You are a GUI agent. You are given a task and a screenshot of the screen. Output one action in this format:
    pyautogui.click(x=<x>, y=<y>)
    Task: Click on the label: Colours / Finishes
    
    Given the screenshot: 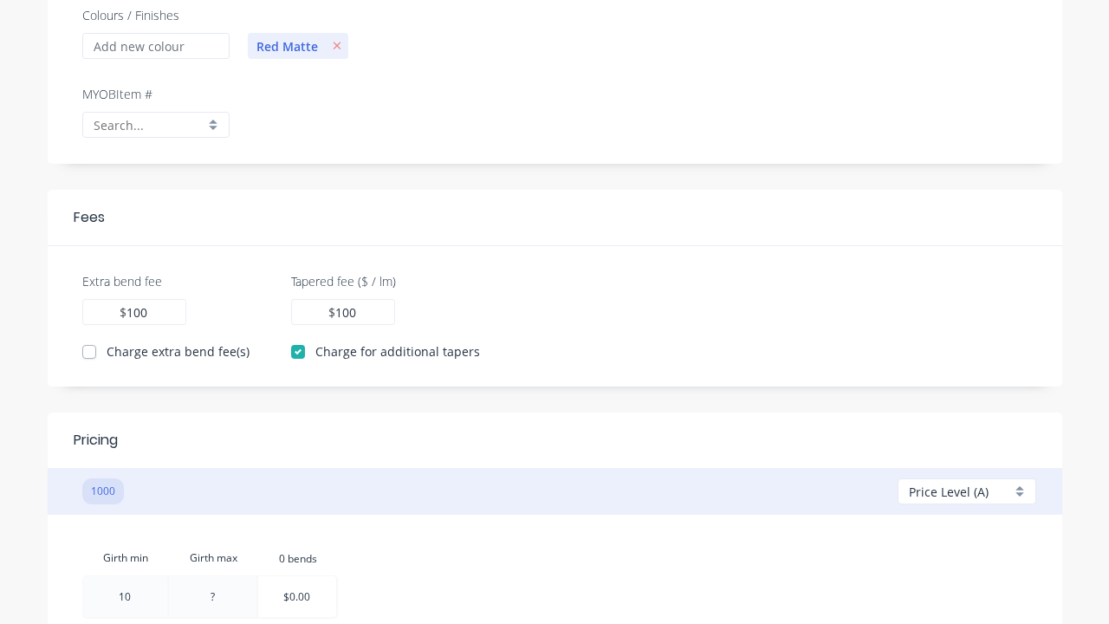 What is the action you would take?
    pyautogui.click(x=131, y=15)
    